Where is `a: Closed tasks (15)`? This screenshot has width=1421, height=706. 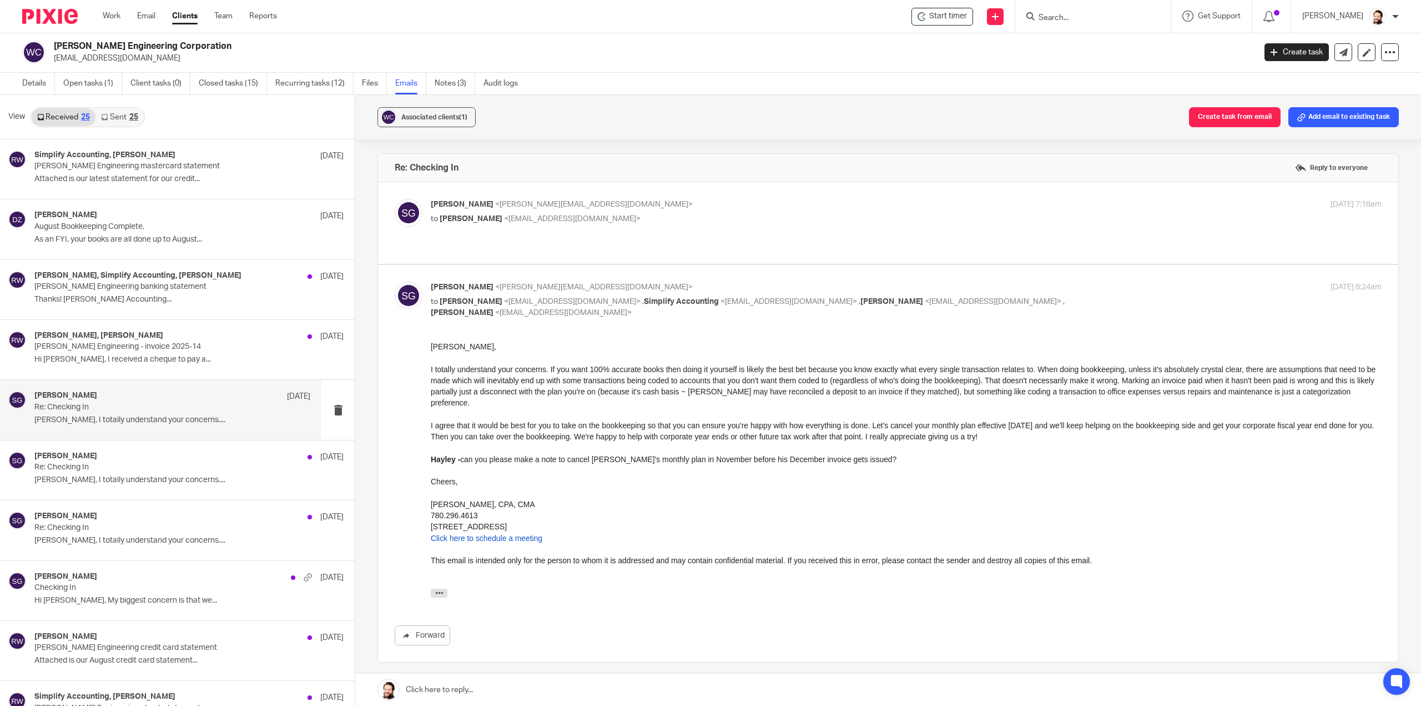 a: Closed tasks (15) is located at coordinates (233, 83).